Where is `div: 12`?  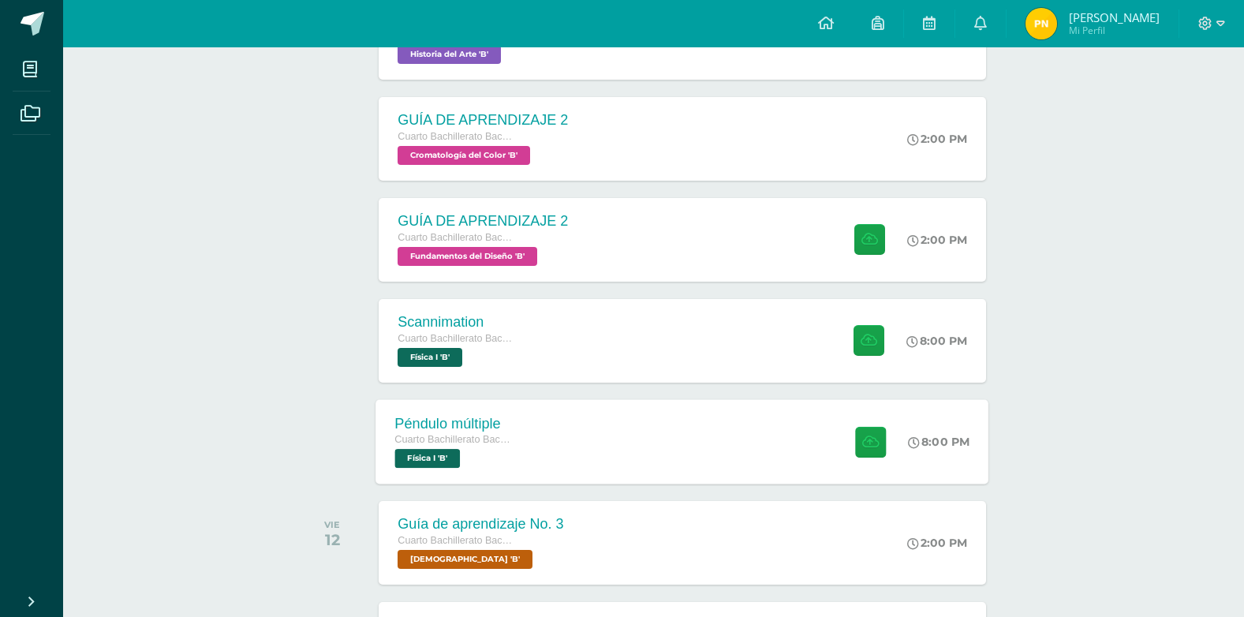
div: 12 is located at coordinates (332, 540).